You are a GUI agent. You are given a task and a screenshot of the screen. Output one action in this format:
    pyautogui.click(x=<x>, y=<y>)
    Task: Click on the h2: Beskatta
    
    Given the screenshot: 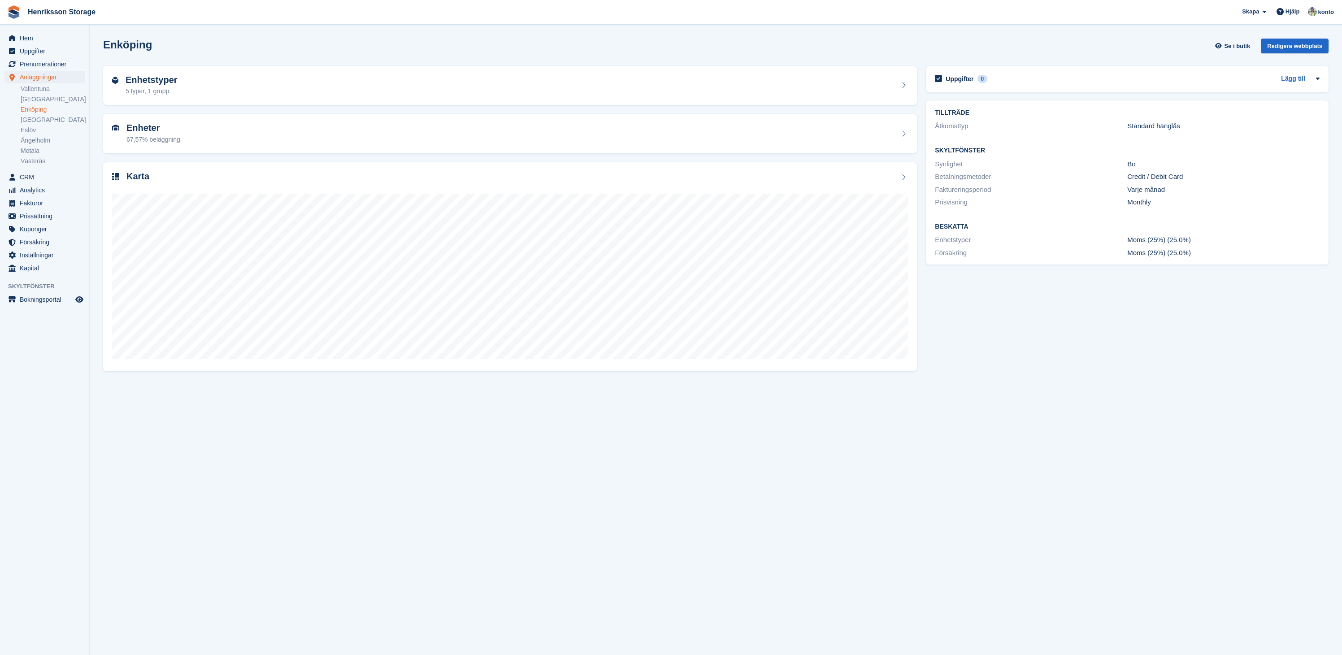 What is the action you would take?
    pyautogui.click(x=1127, y=227)
    